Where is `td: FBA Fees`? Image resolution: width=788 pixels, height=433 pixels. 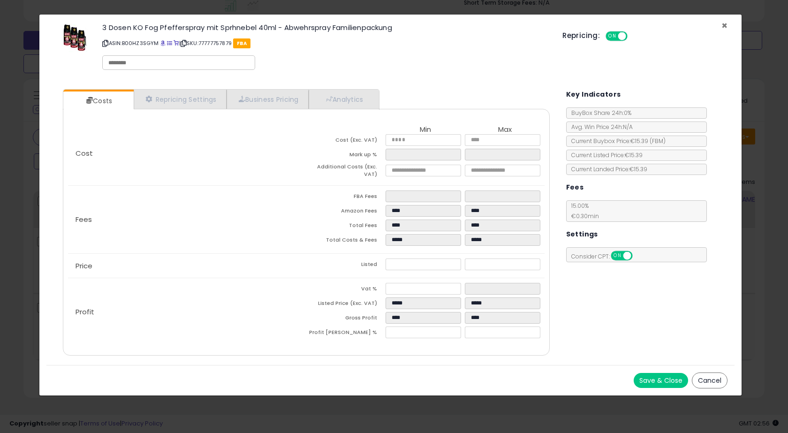
td: FBA Fees is located at coordinates (346, 197).